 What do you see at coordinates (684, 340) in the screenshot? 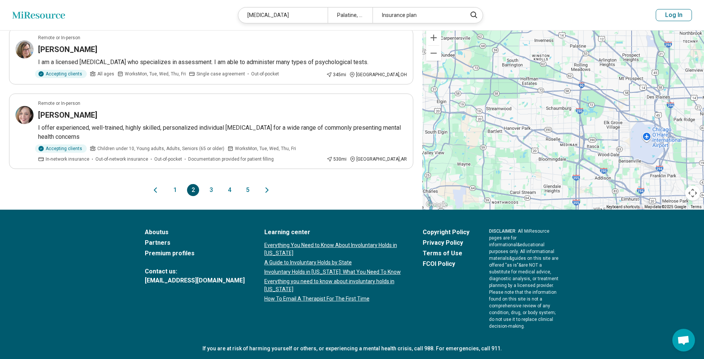
I see `a: Open chat` at bounding box center [684, 340].